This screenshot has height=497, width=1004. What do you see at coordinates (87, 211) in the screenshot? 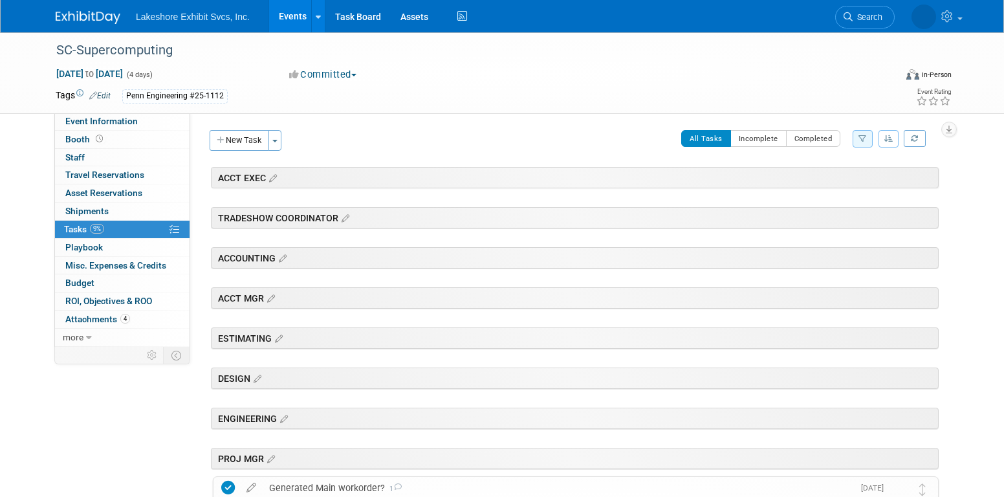
I see `span: Shipments` at bounding box center [87, 211].